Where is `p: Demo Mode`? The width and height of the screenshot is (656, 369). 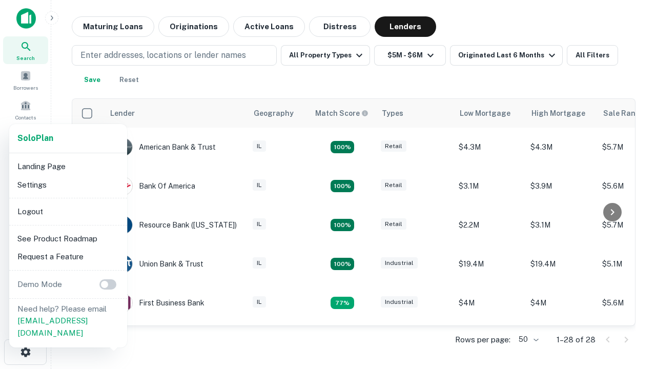 p: Demo Mode is located at coordinates (39, 284).